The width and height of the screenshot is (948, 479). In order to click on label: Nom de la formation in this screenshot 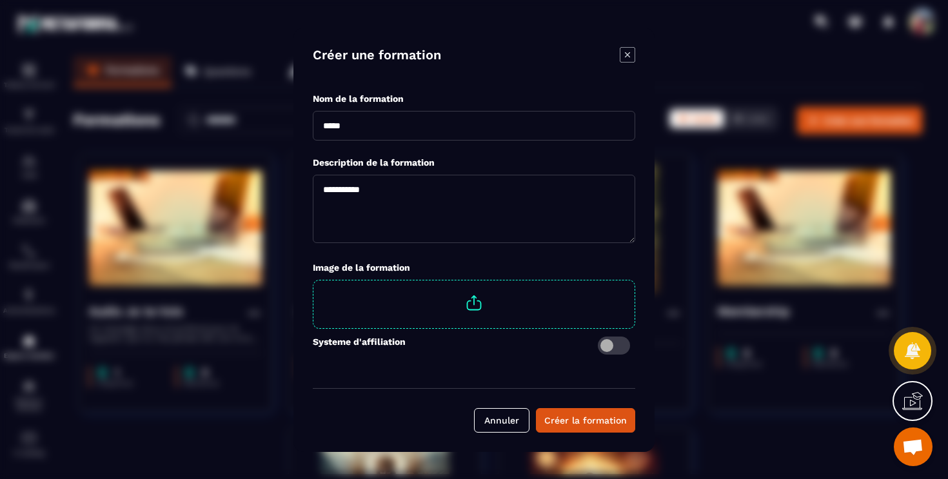, I will do `click(358, 99)`.